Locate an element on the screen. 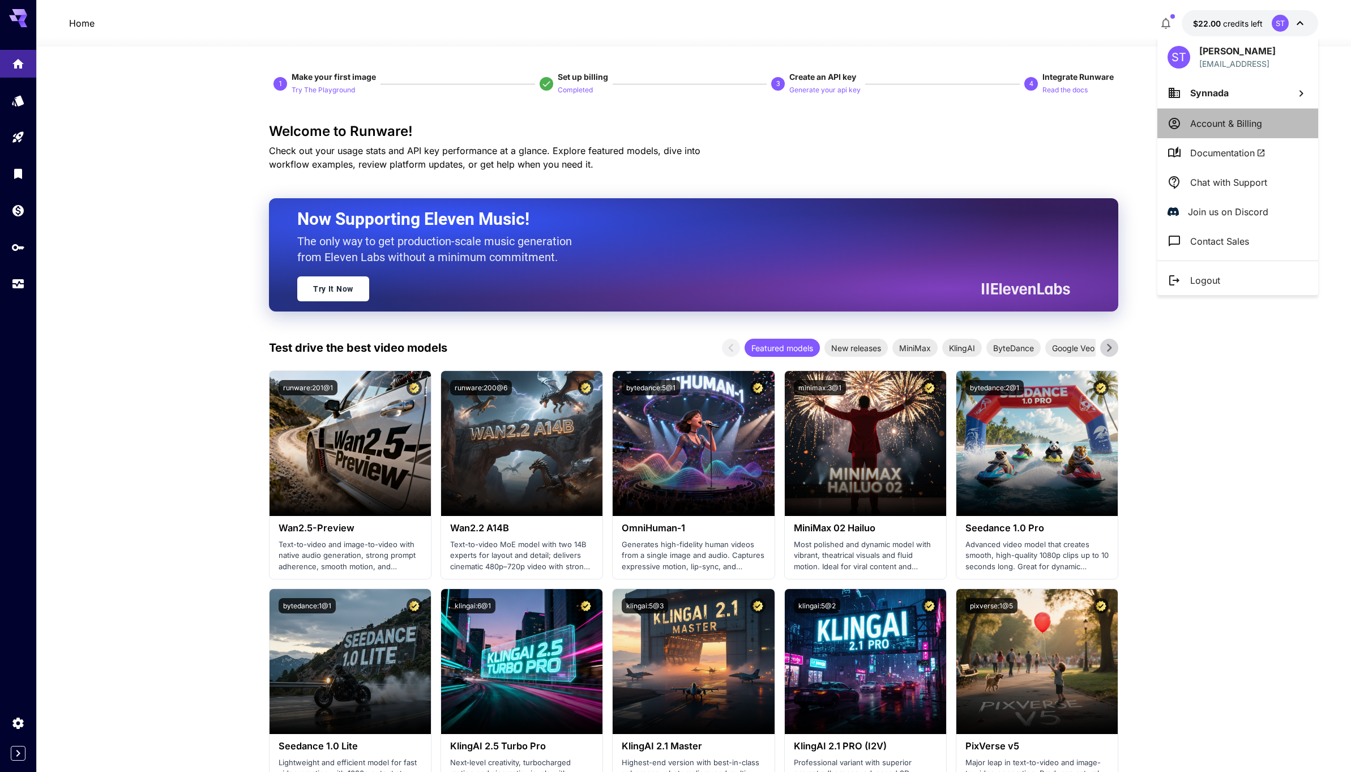 This screenshot has height=772, width=1351. div: ST is located at coordinates (1179, 57).